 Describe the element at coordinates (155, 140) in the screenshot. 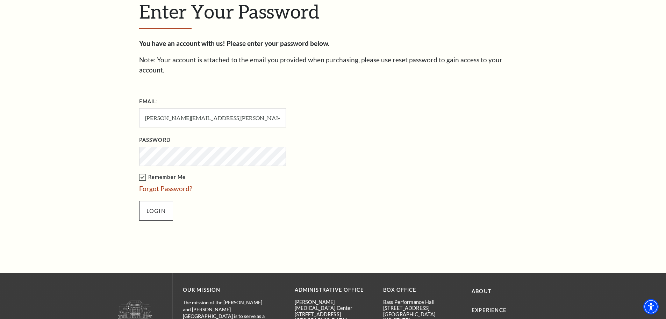

I see `label: Password` at that location.